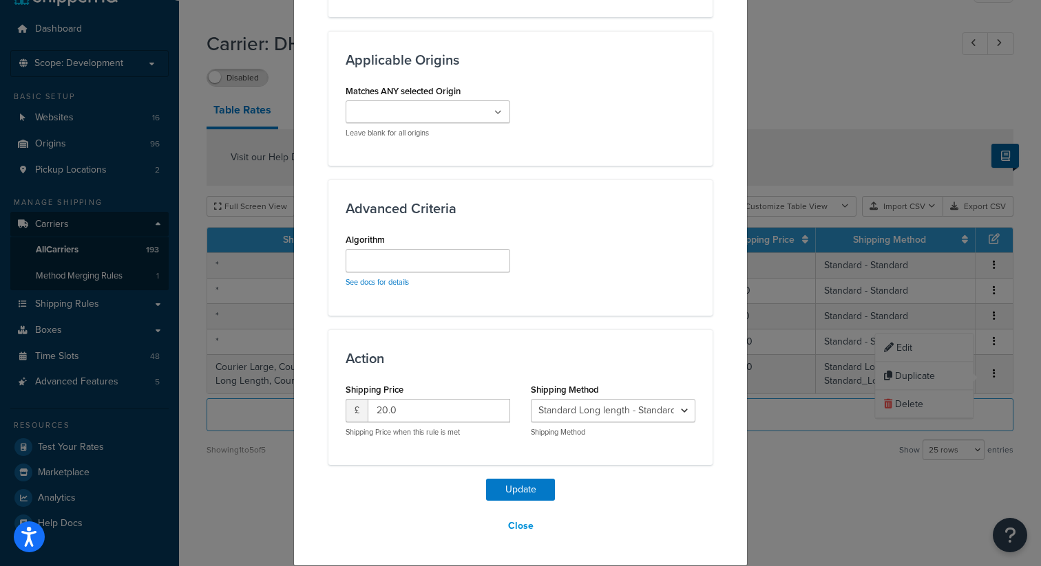 This screenshot has width=1041, height=566. What do you see at coordinates (564, 390) in the screenshot?
I see `label: Shipping Method` at bounding box center [564, 390].